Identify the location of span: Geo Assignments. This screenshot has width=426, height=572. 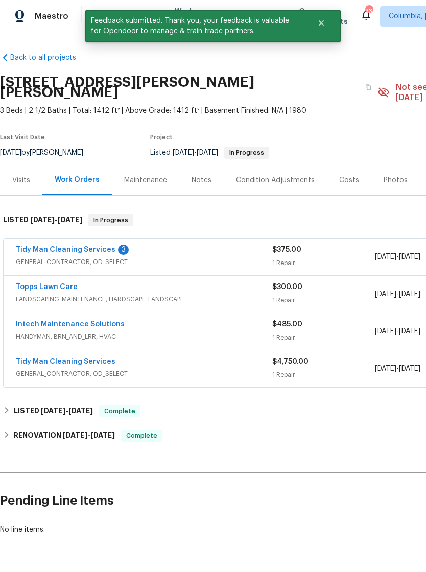
(323, 16).